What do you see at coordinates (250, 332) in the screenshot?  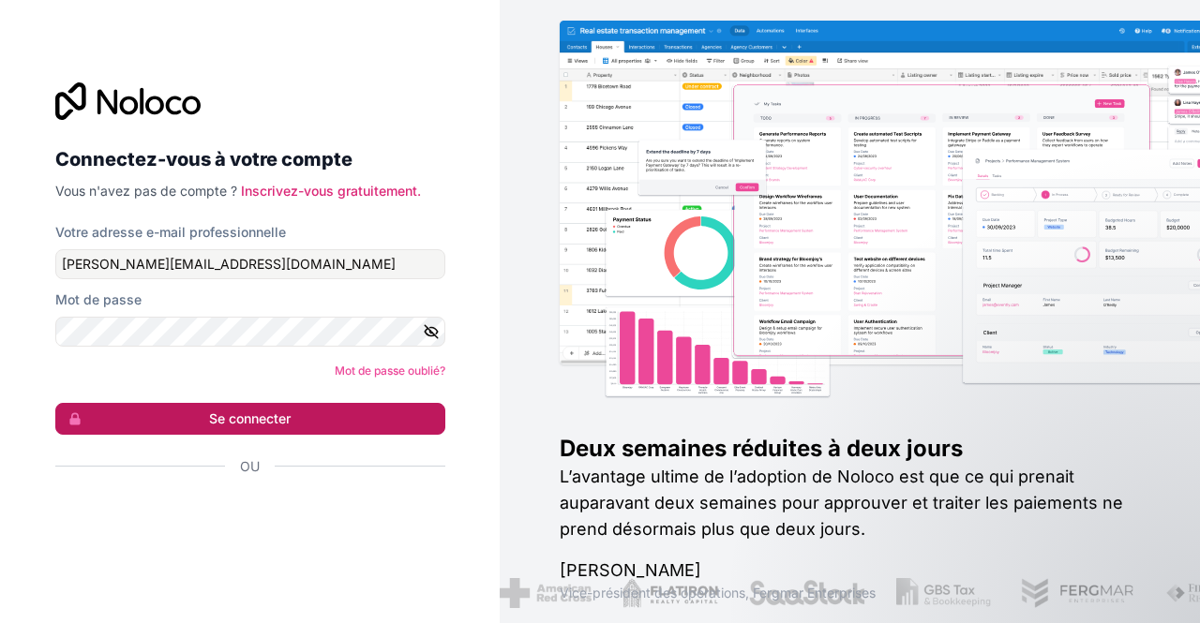 I see `input: Mot de passe` at bounding box center [250, 332].